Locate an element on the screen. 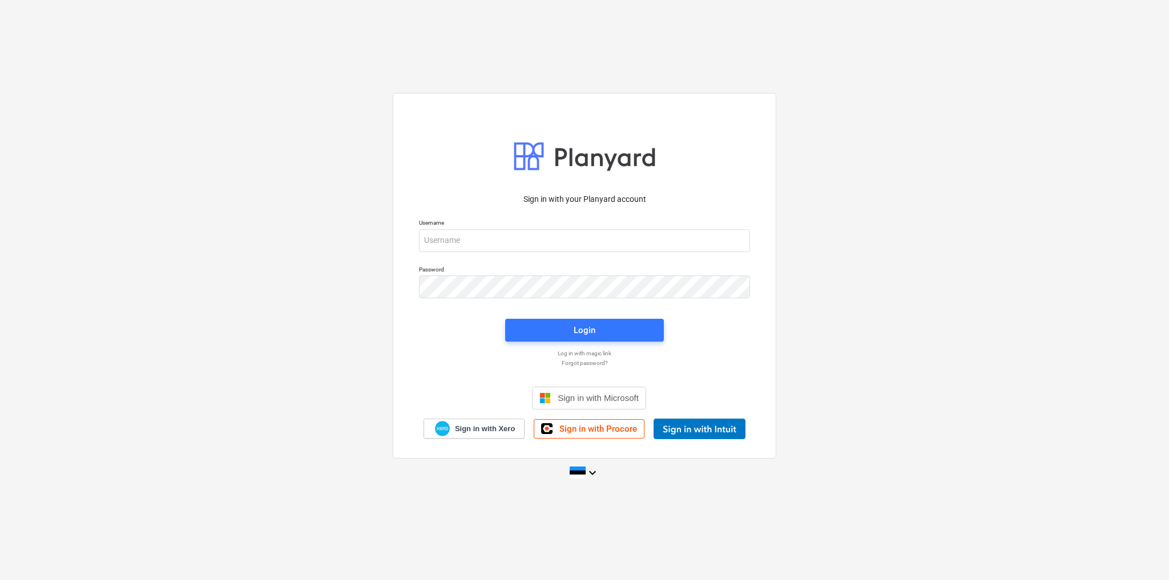 The height and width of the screenshot is (580, 1169). img: Xero logo is located at coordinates (442, 429).